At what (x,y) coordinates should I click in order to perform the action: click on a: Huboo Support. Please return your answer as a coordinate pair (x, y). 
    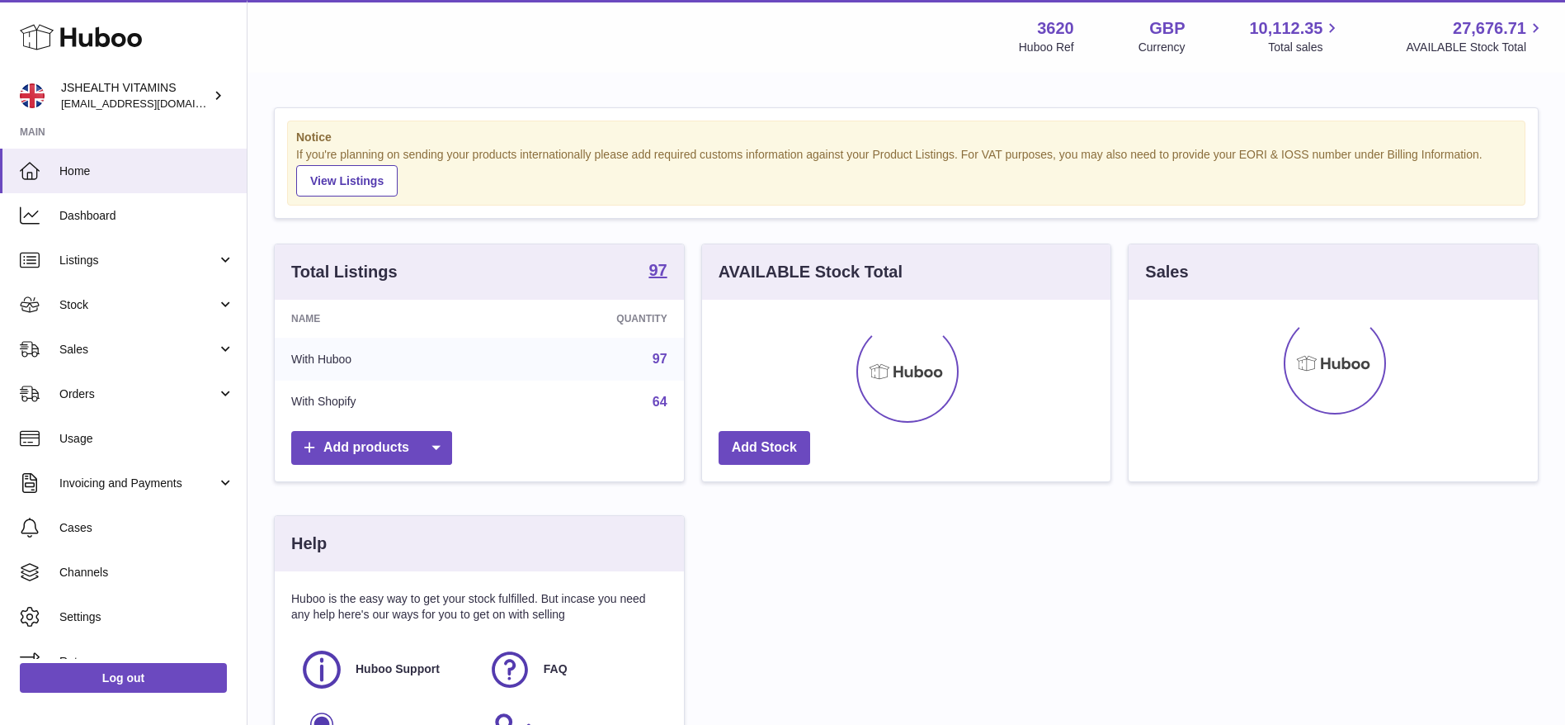
    Looking at the image, I should click on (385, 669).